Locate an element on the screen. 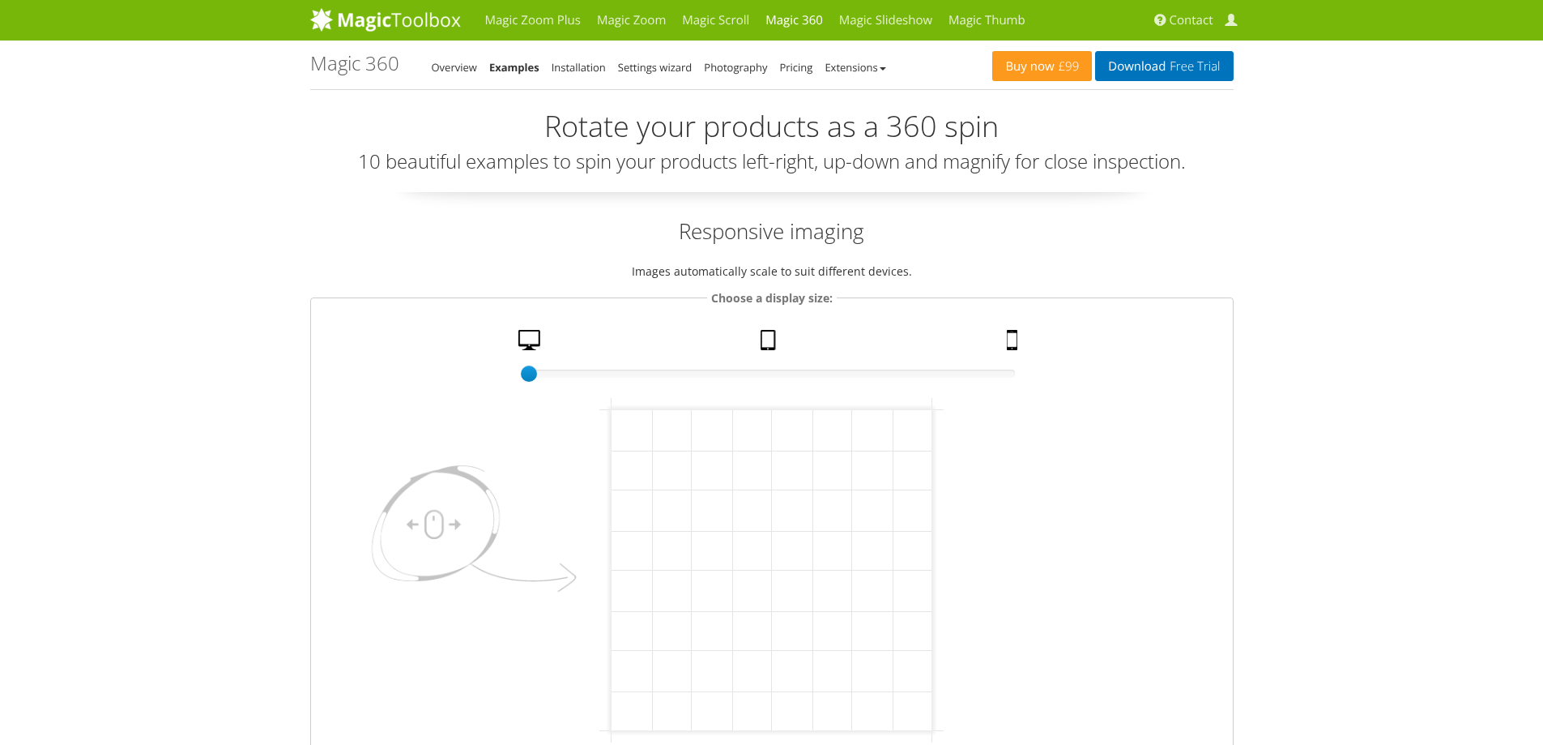 Image resolution: width=1543 pixels, height=745 pixels. span: Free Trial is located at coordinates (1193, 66).